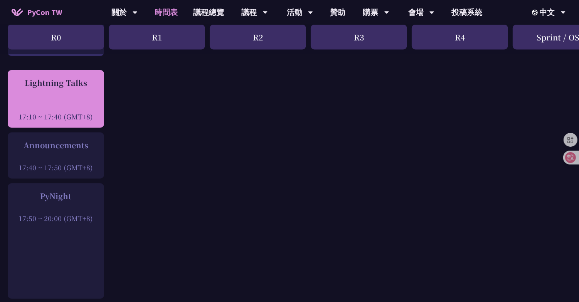 This screenshot has height=302, width=579. Describe the element at coordinates (56, 116) in the screenshot. I see `div: 17:10 ~ 17:40 (GMT+8)` at that location.